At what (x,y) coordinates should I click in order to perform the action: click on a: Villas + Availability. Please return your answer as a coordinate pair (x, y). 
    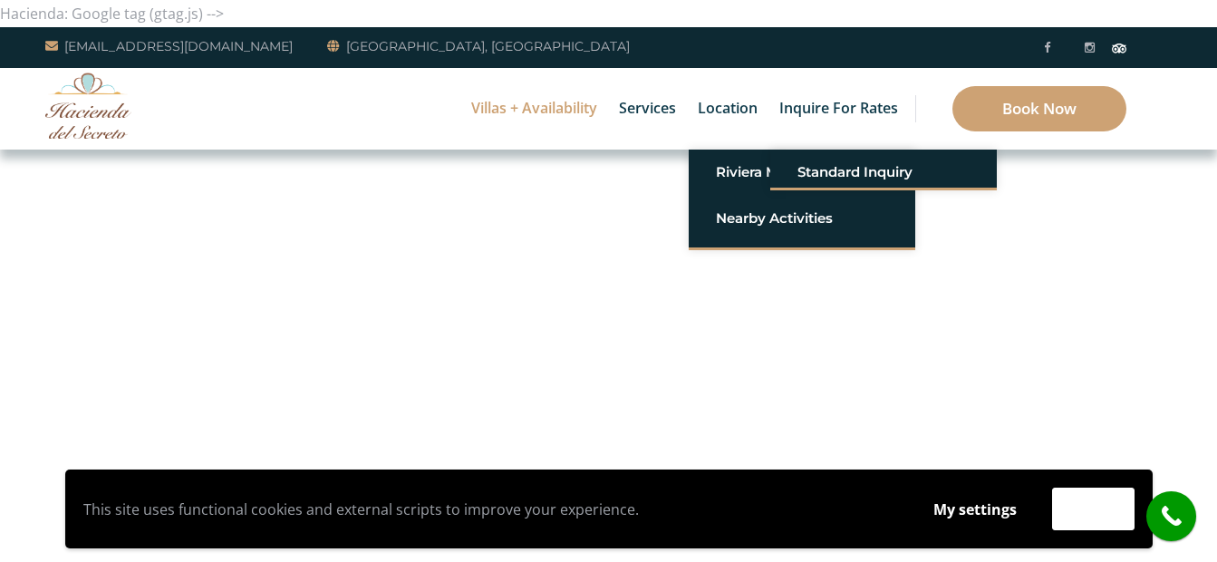
    Looking at the image, I should click on (534, 109).